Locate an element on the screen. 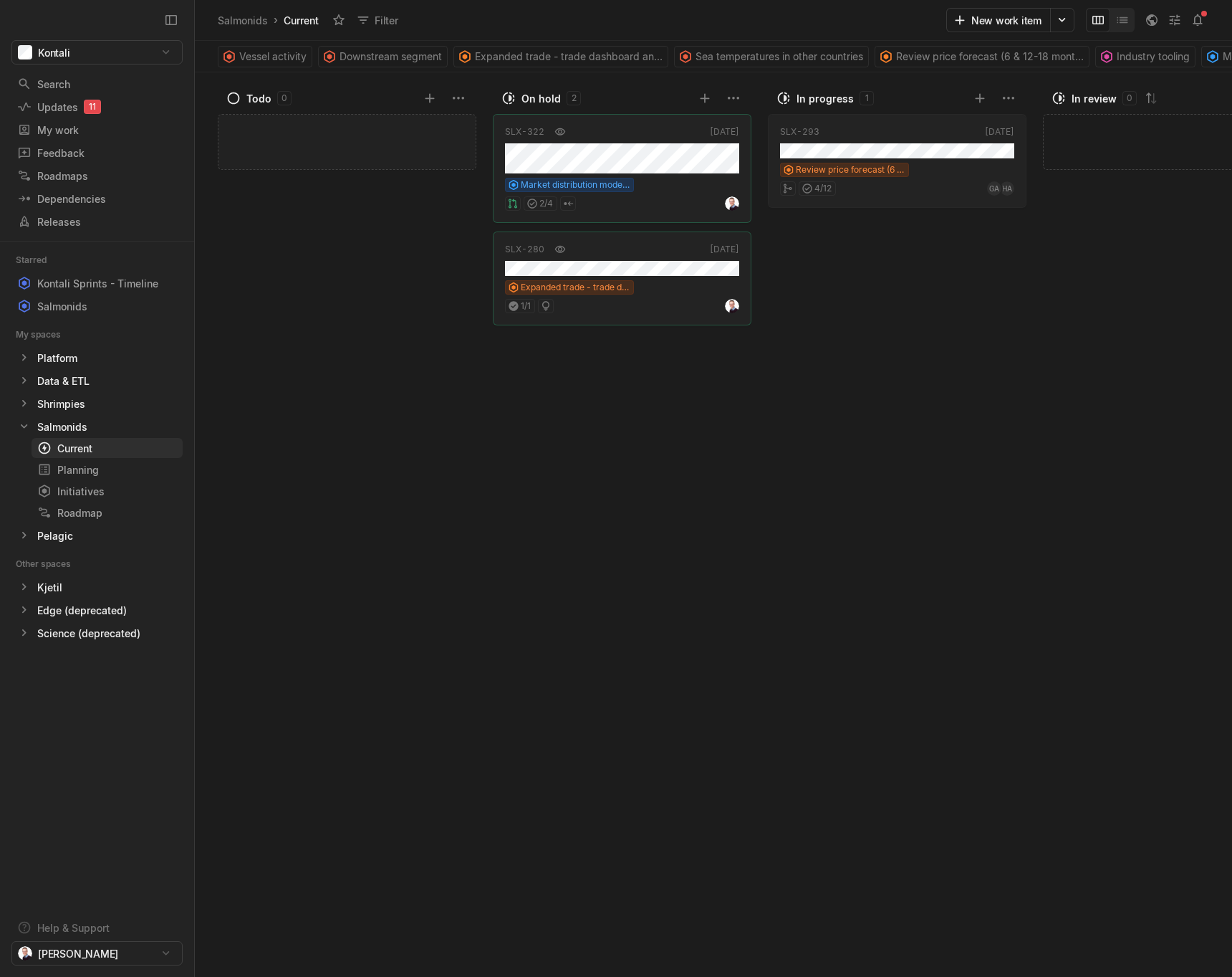 The height and width of the screenshot is (977, 1232). a: Feedback is located at coordinates (97, 153).